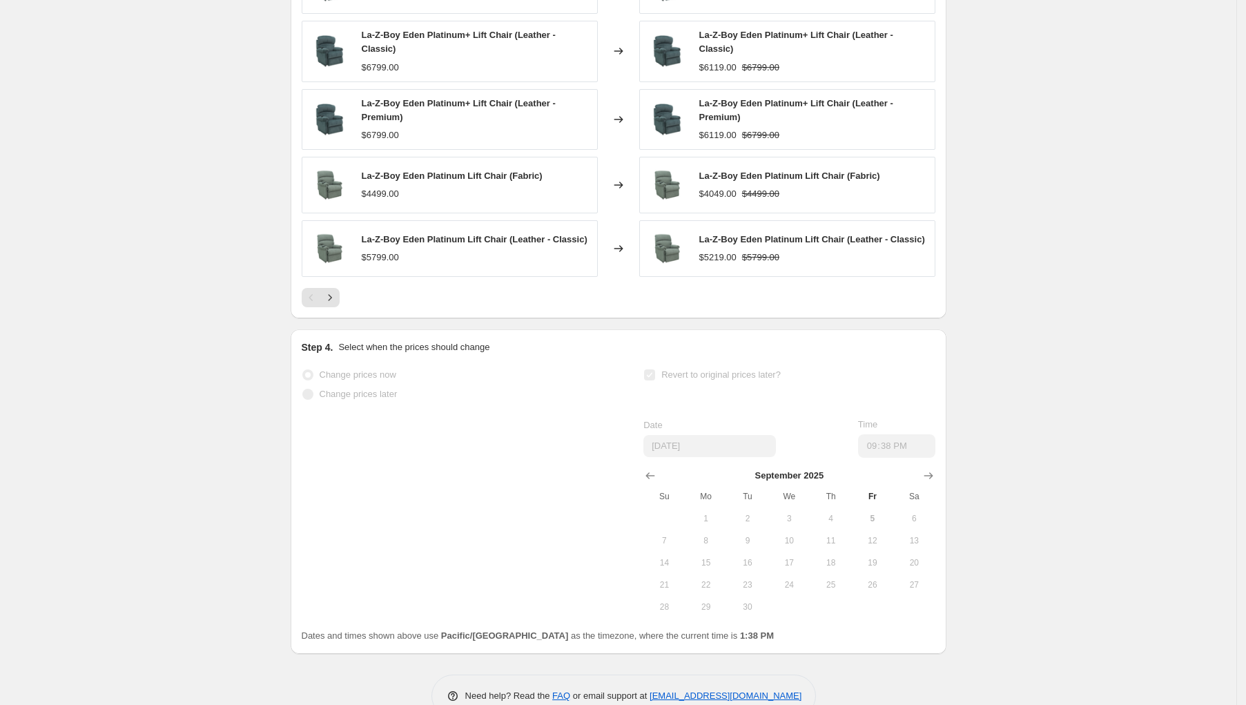 This screenshot has width=1246, height=705. What do you see at coordinates (830, 585) in the screenshot?
I see `span: 25` at bounding box center [830, 585].